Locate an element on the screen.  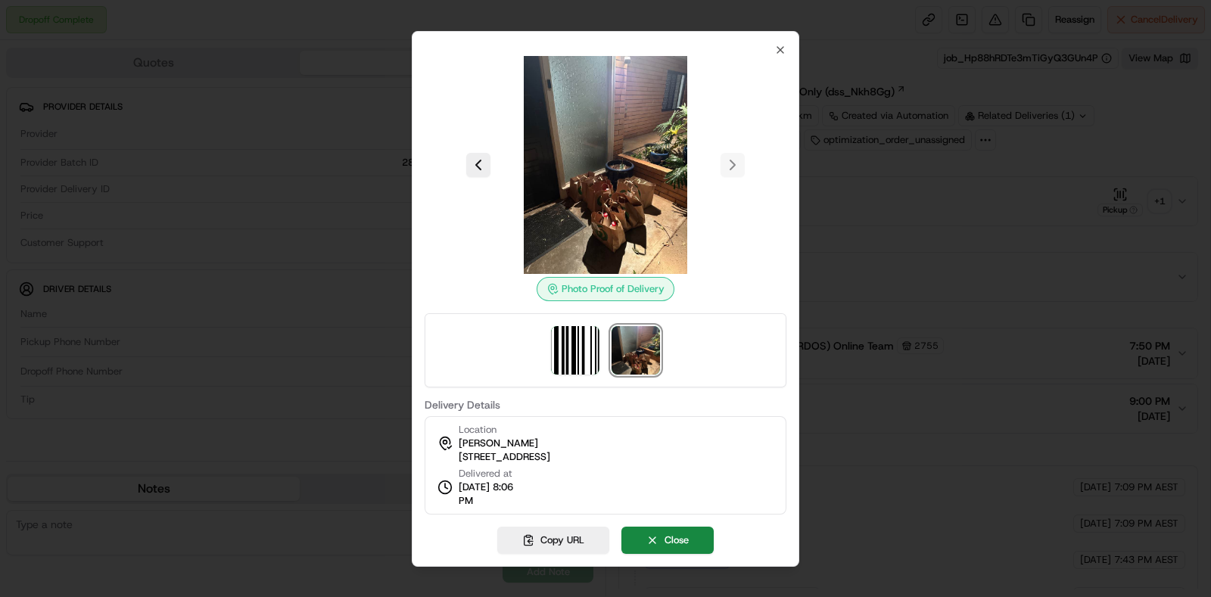
button: Close is located at coordinates (667, 540).